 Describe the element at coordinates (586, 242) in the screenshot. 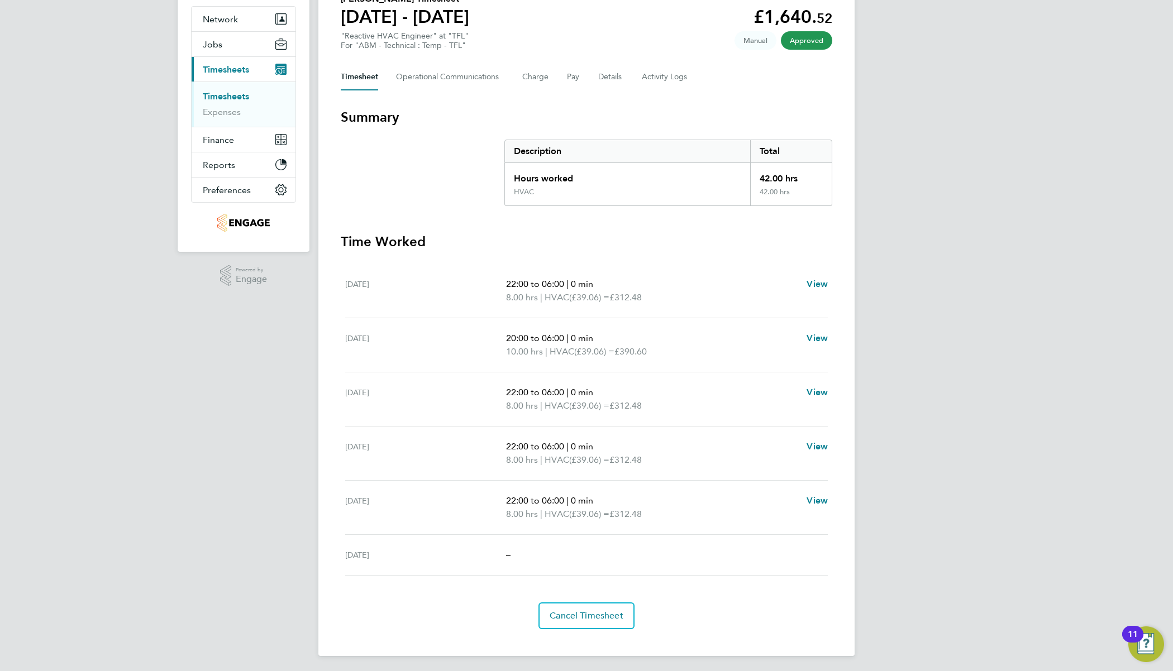

I see `h3: Time Worked` at that location.